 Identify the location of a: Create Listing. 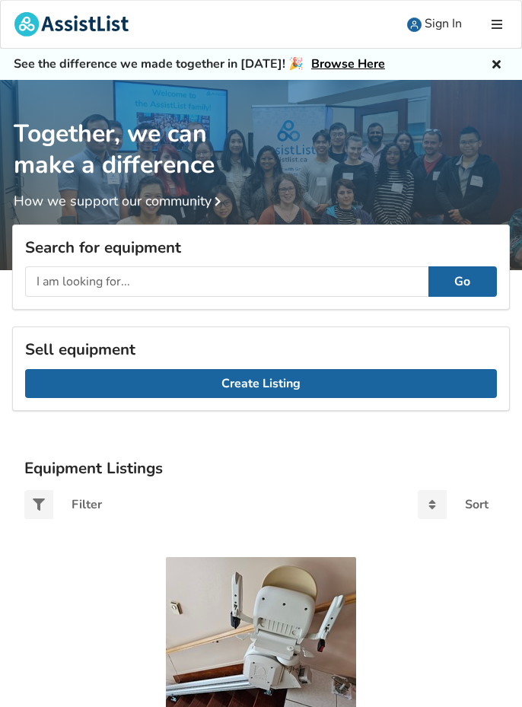
(261, 384).